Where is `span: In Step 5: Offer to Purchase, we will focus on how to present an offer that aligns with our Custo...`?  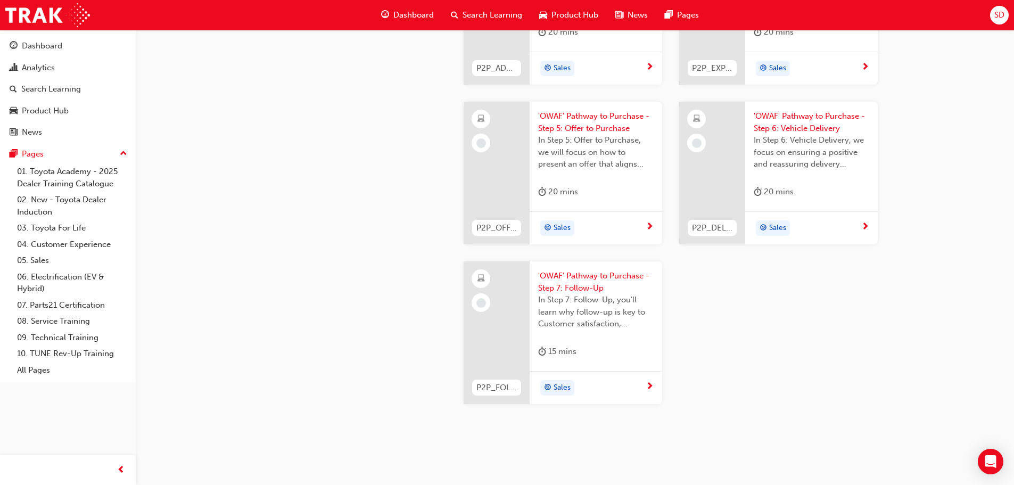 span: In Step 5: Offer to Purchase, we will focus on how to present an offer that aligns with our Custo... is located at coordinates (596, 152).